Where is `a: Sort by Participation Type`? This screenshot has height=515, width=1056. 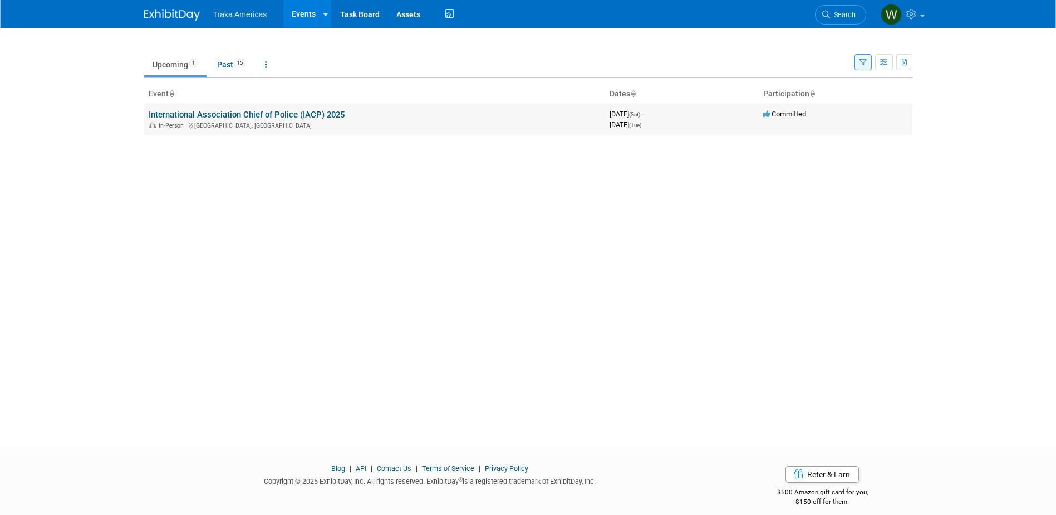
a: Sort by Participation Type is located at coordinates (812, 94).